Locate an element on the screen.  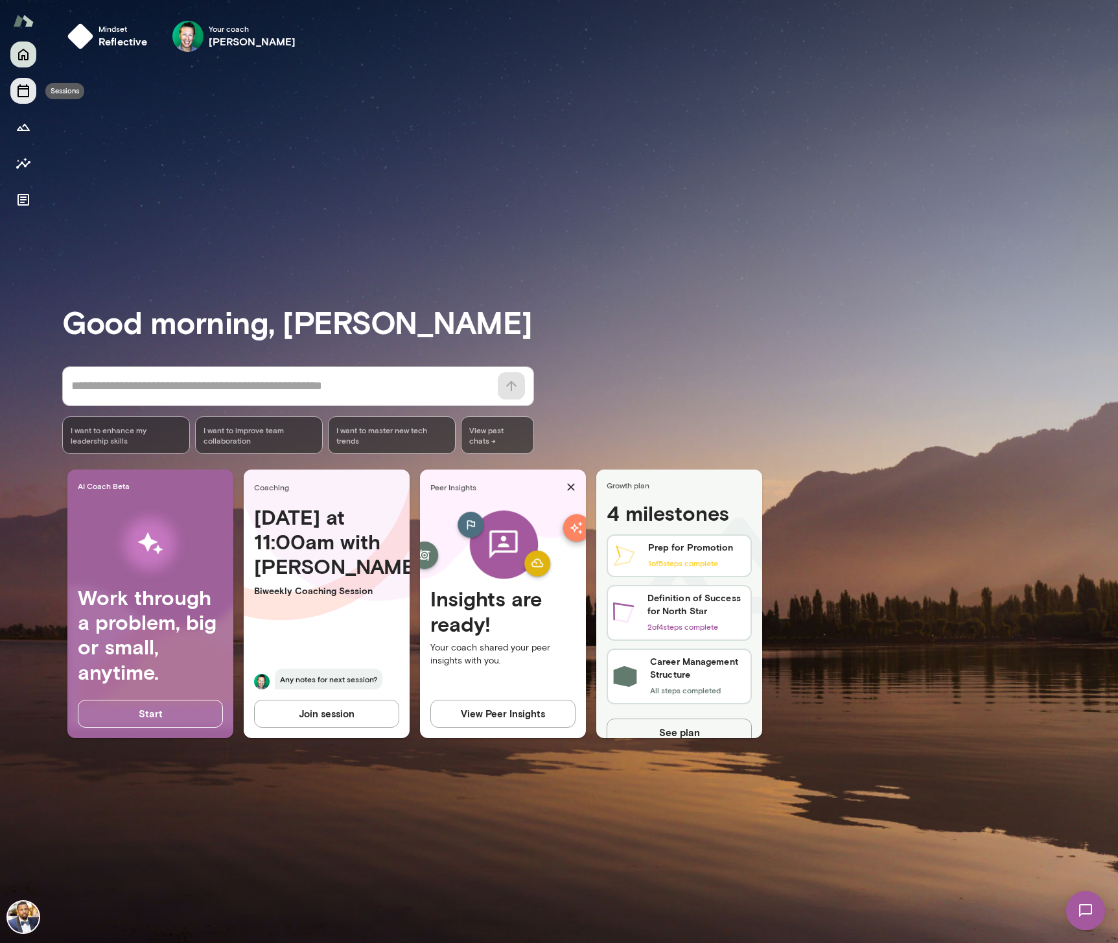
div: I want to master new tech trends is located at coordinates (392, 435).